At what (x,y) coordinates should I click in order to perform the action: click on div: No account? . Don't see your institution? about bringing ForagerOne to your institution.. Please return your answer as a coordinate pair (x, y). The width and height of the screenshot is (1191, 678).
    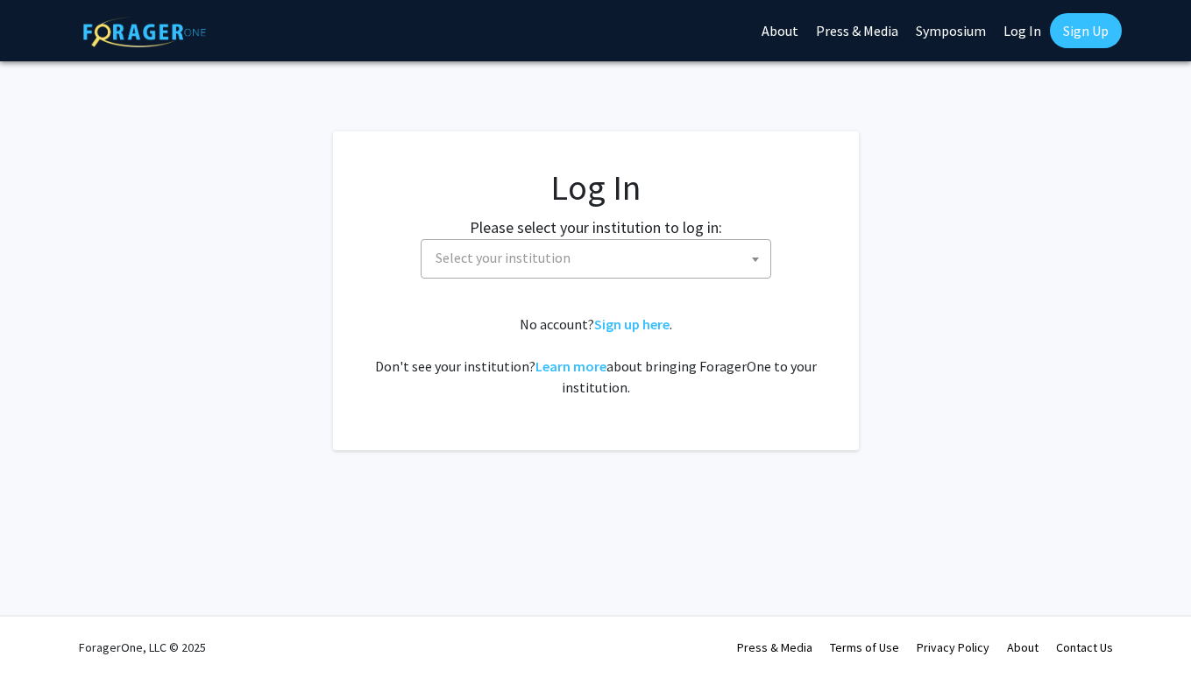
    Looking at the image, I should click on (596, 356).